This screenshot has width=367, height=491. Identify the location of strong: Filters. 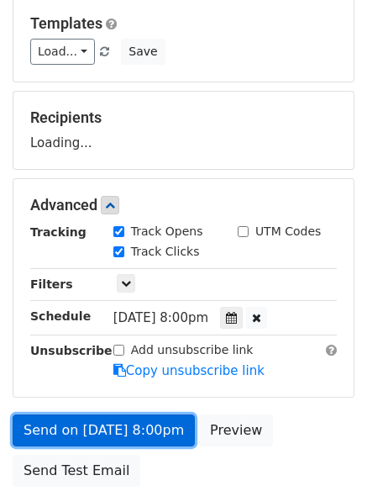
(51, 284).